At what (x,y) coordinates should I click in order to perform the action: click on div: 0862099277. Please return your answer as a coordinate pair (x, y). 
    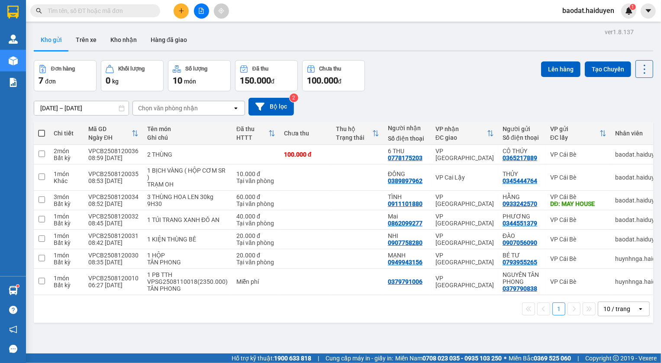
    Looking at the image, I should click on (405, 223).